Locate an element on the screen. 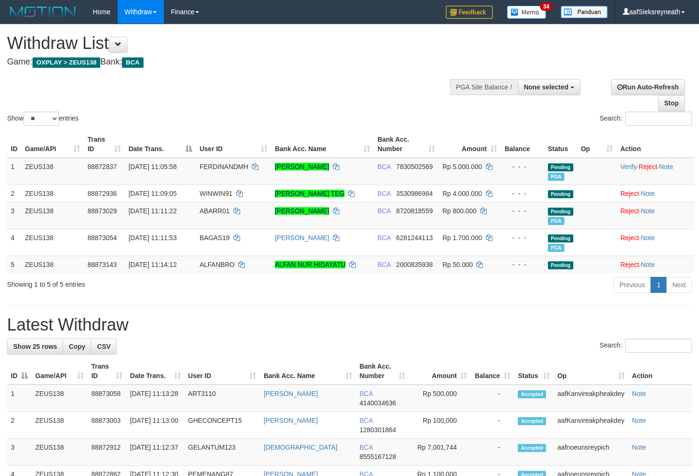 The image size is (699, 476). th: Bank Acc. Name: activate to sort column ascending is located at coordinates (323, 144).